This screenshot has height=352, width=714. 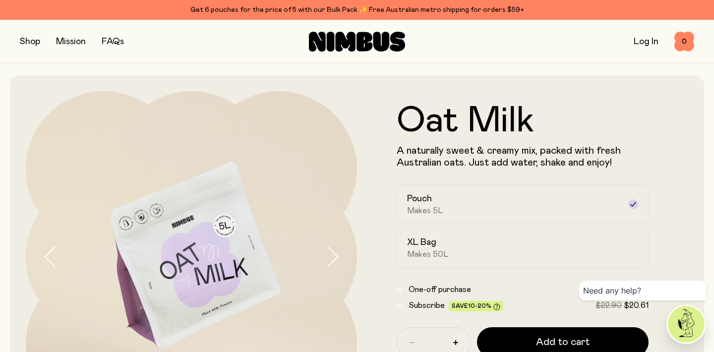 What do you see at coordinates (608, 305) in the screenshot?
I see `span: $22.90` at bounding box center [608, 305].